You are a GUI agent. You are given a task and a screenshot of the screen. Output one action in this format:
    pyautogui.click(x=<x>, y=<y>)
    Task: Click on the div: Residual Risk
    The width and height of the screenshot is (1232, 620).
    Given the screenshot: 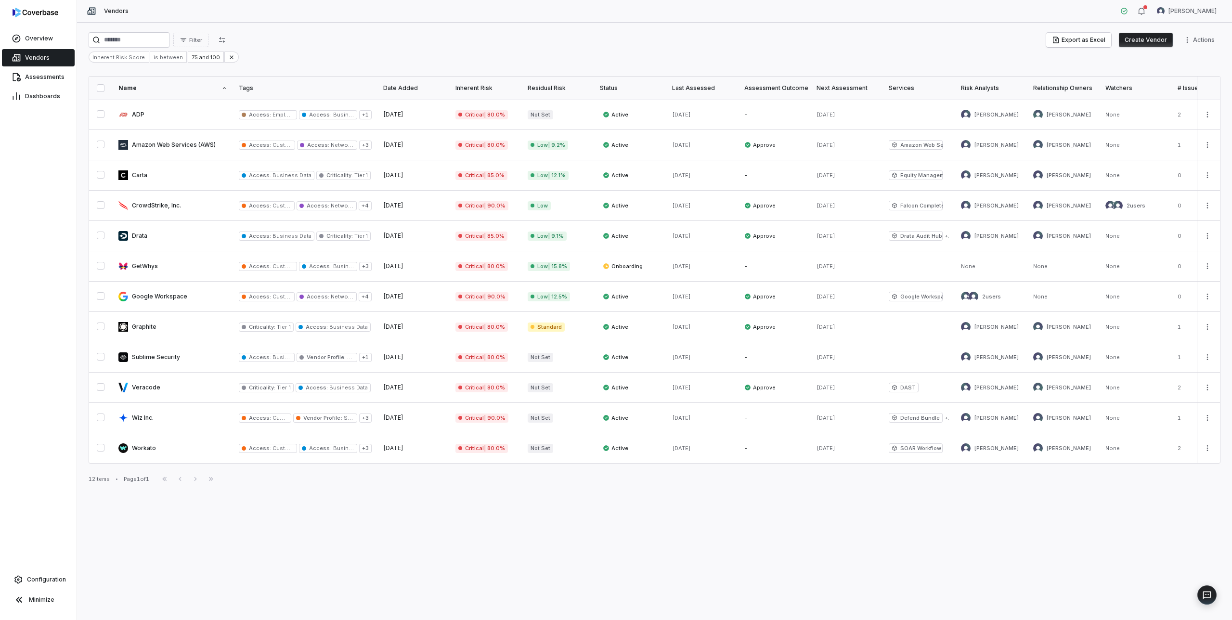 What is the action you would take?
    pyautogui.click(x=558, y=88)
    